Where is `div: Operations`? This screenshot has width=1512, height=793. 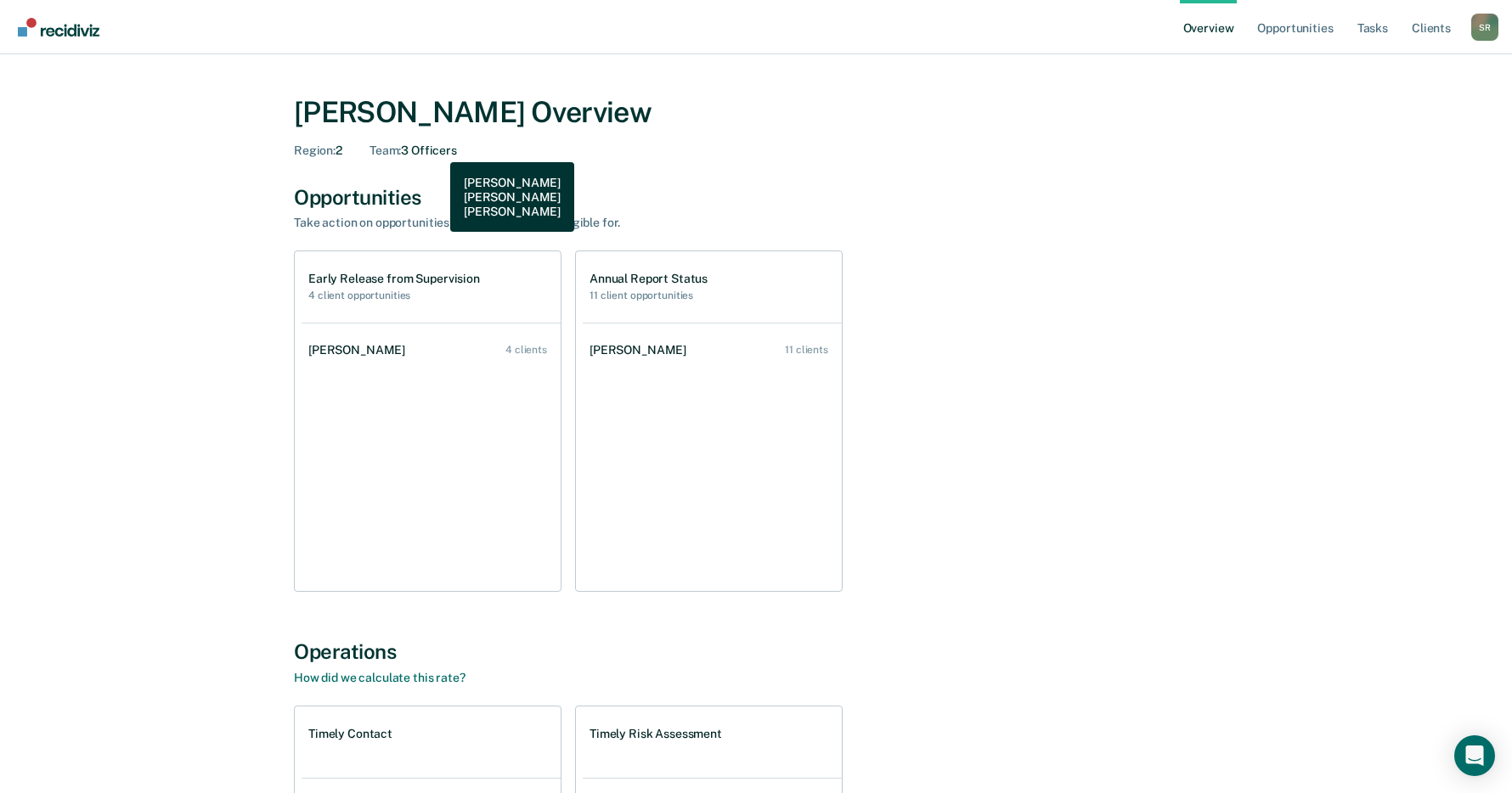 div: Operations is located at coordinates (756, 652).